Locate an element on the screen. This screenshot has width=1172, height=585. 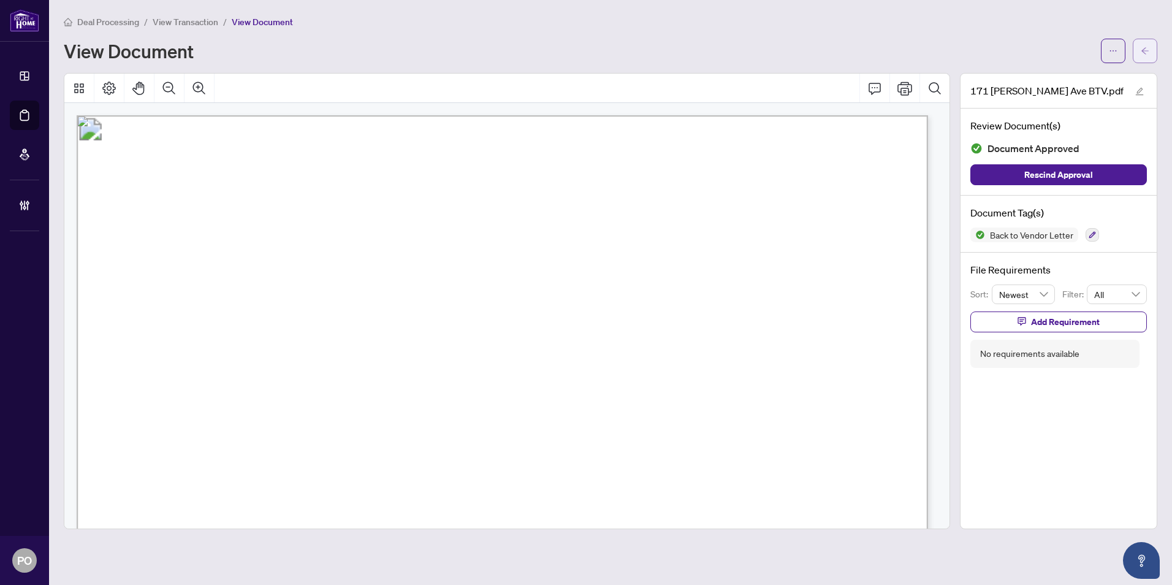
p: Filter: is located at coordinates (1075, 294).